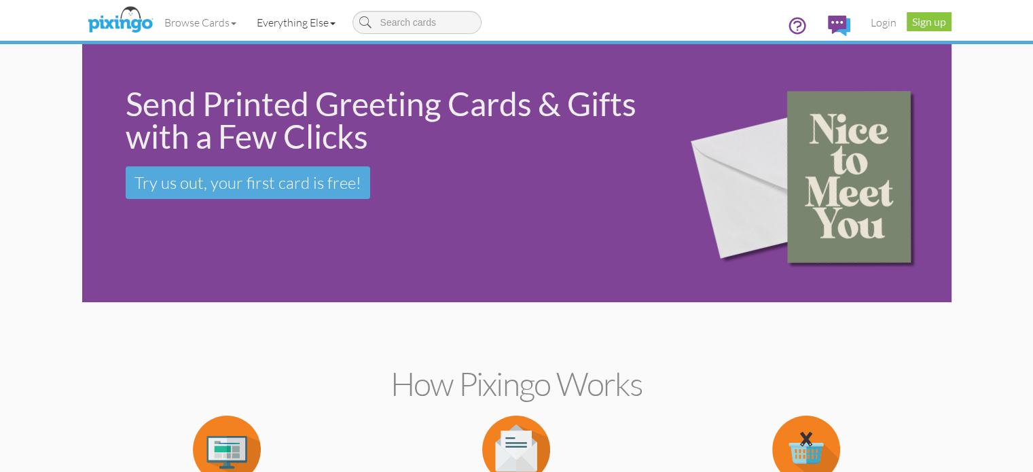 The image size is (1033, 472). I want to click on a: Try us out, your first card is free!, so click(248, 183).